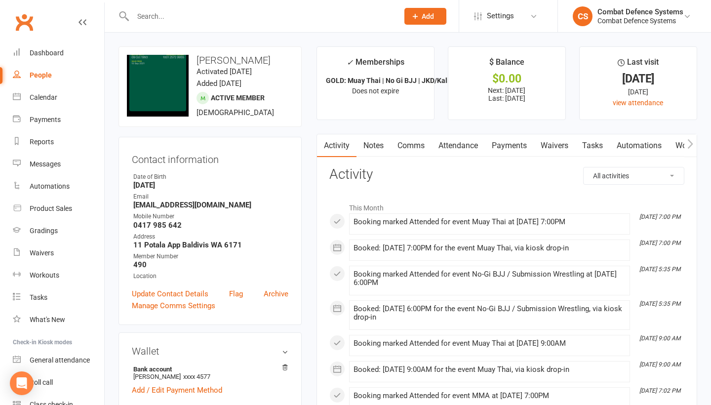 Image resolution: width=711 pixels, height=405 pixels. What do you see at coordinates (173, 306) in the screenshot?
I see `a: Manage Comms Settings` at bounding box center [173, 306].